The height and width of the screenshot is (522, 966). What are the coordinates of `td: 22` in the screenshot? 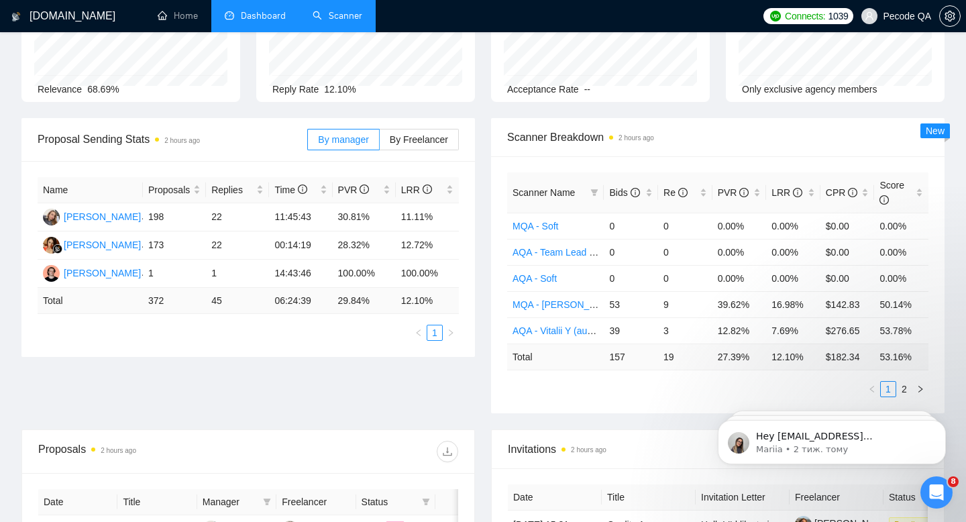 It's located at (238, 246).